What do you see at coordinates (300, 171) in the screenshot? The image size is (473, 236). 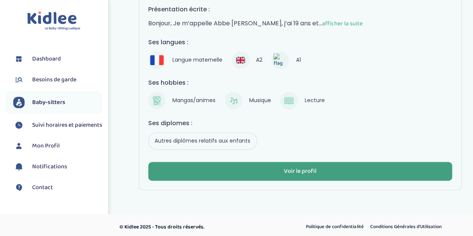 I see `button: Voir le profil` at bounding box center [300, 171].